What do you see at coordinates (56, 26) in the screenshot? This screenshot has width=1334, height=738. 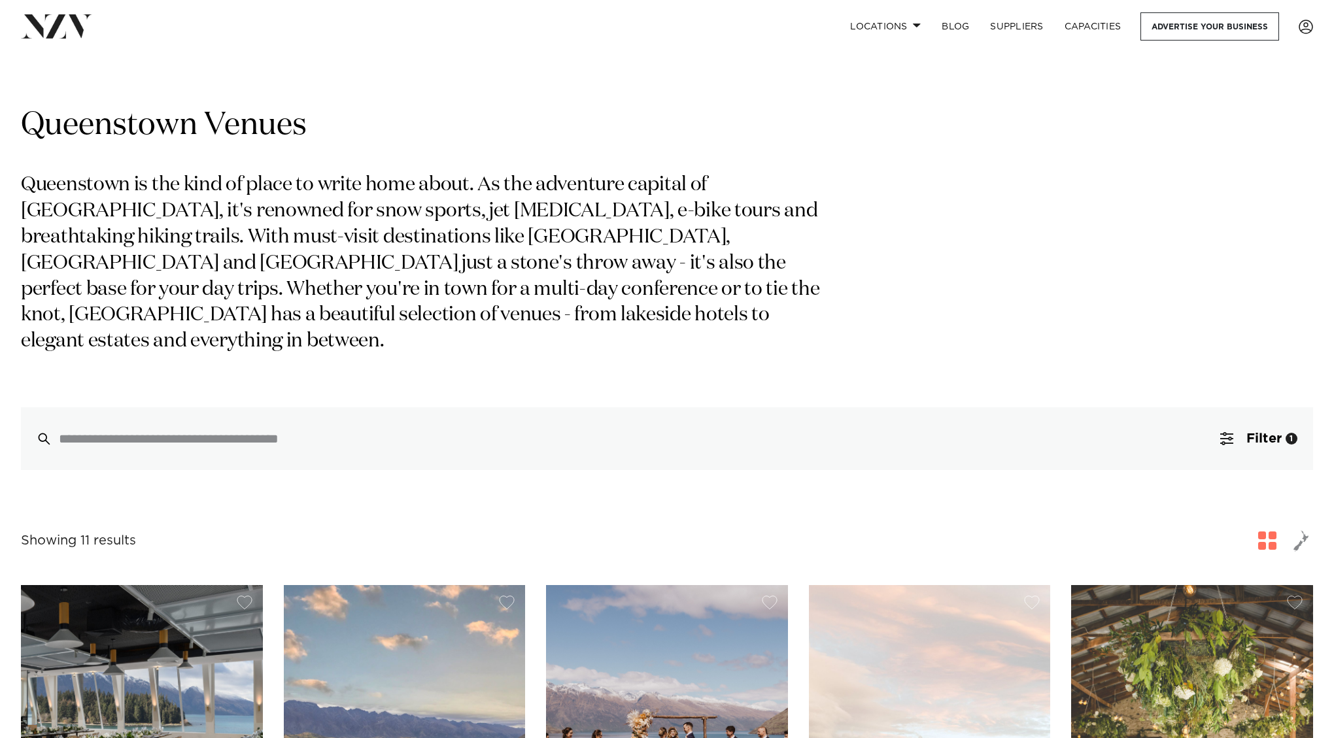 I see `img: nzv-logo.png` at bounding box center [56, 26].